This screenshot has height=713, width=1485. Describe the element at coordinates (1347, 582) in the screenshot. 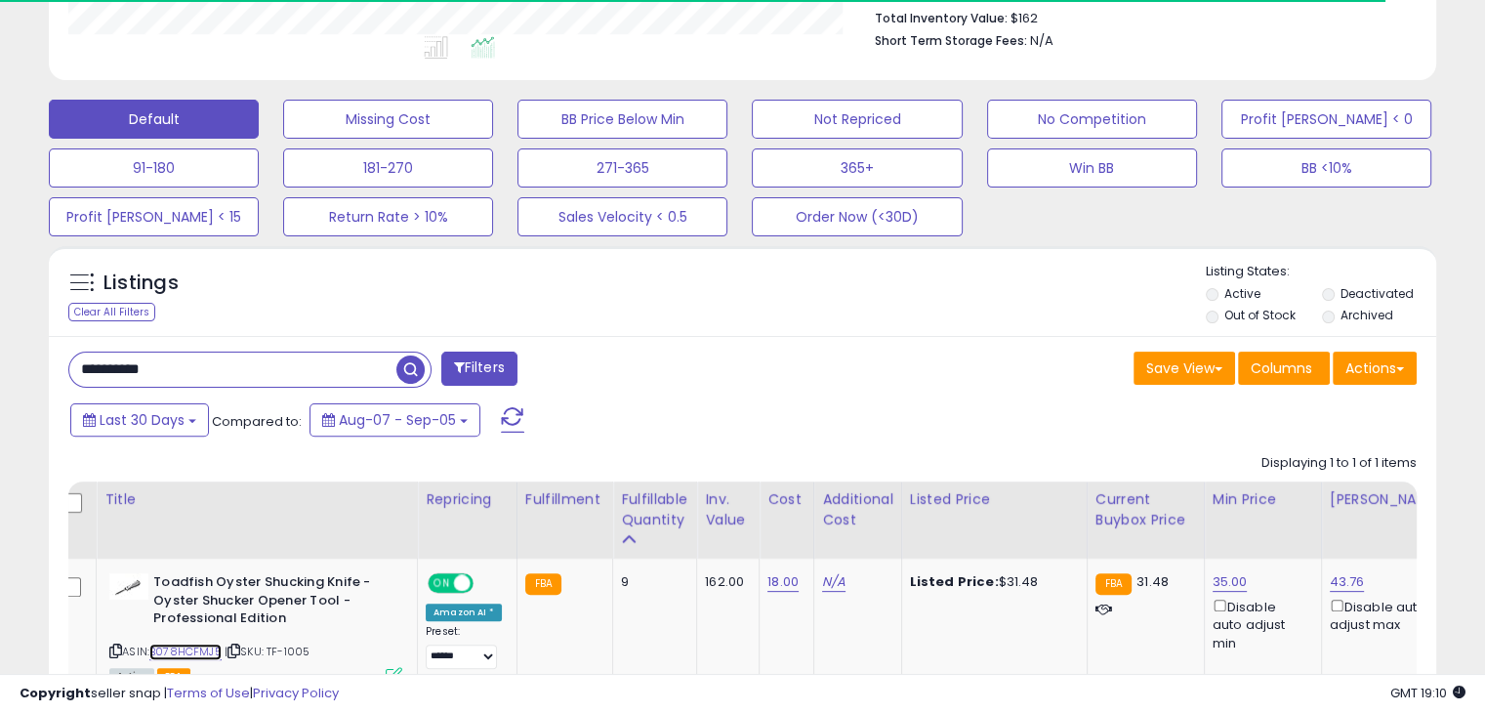

I see `a: 43.76` at that location.